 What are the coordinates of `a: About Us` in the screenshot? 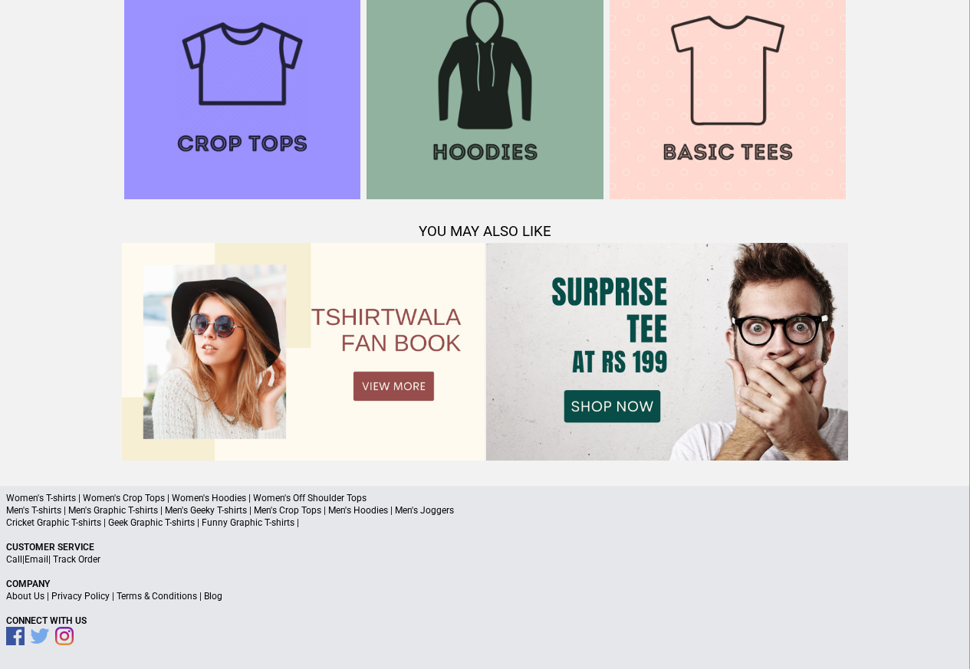 It's located at (25, 596).